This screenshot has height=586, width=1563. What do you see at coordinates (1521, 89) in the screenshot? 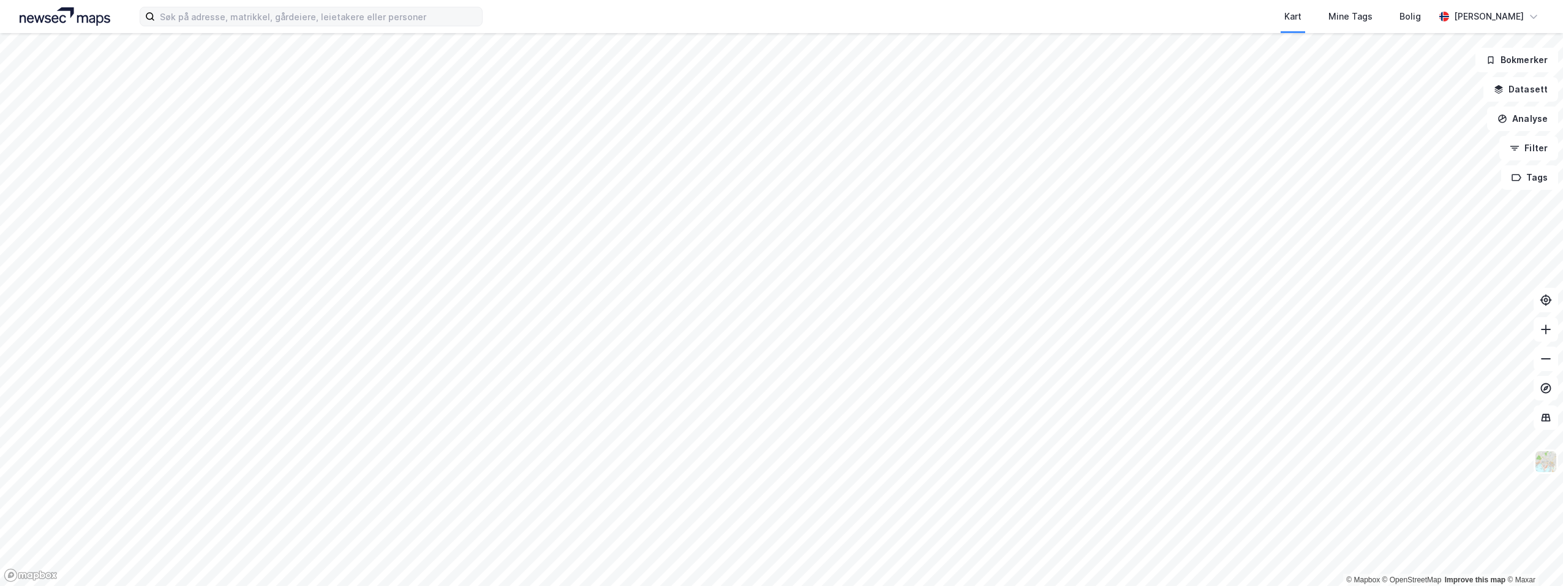
I see `button: Datasett` at bounding box center [1521, 89].